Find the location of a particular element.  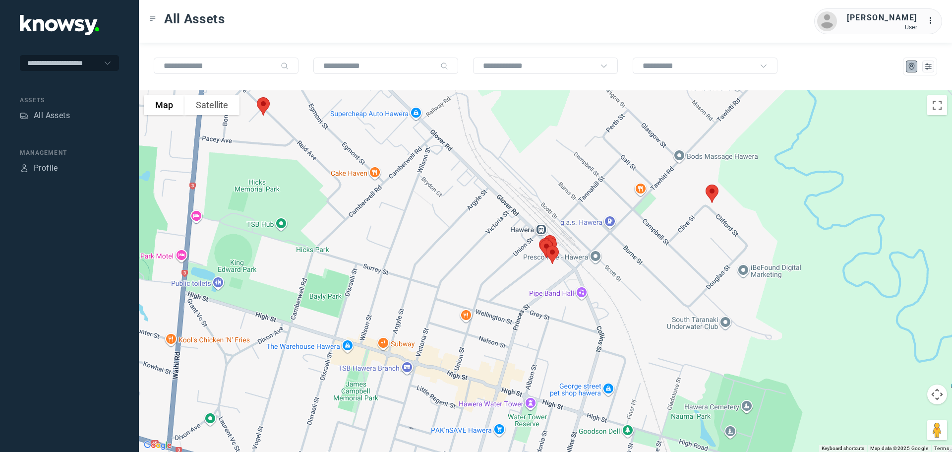

button: Show satellite imagery is located at coordinates (212, 105).